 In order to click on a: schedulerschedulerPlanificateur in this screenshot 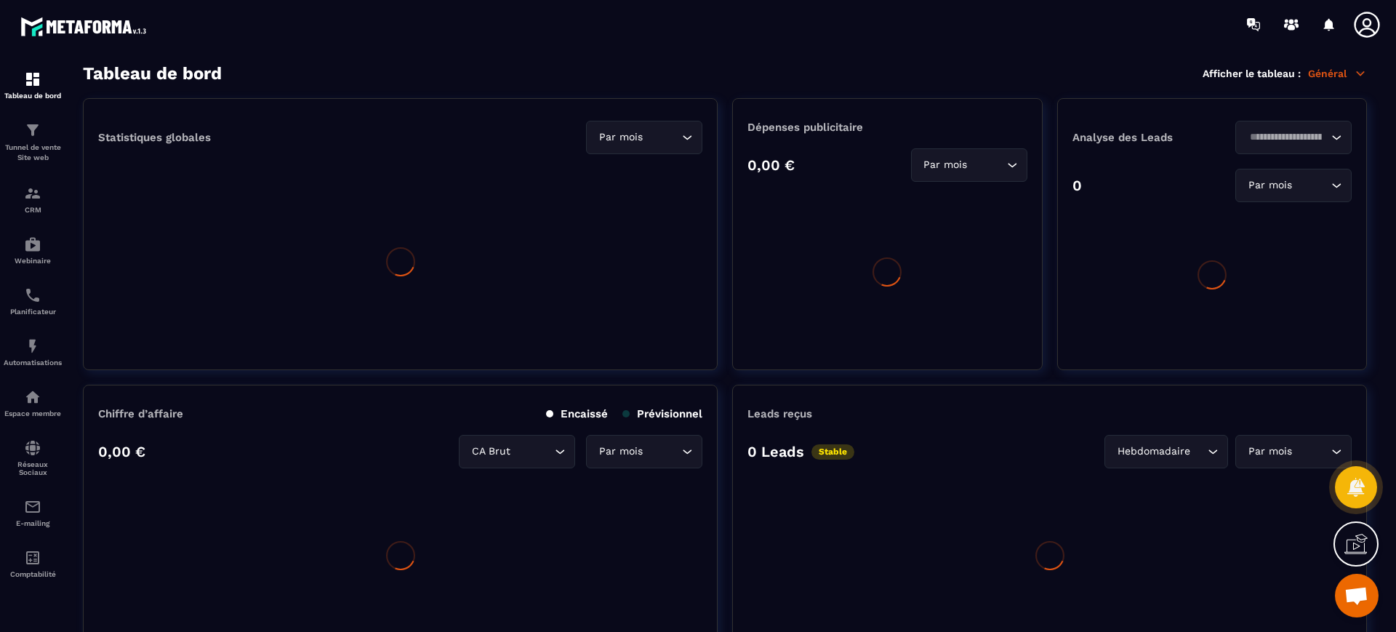, I will do `click(33, 301)`.